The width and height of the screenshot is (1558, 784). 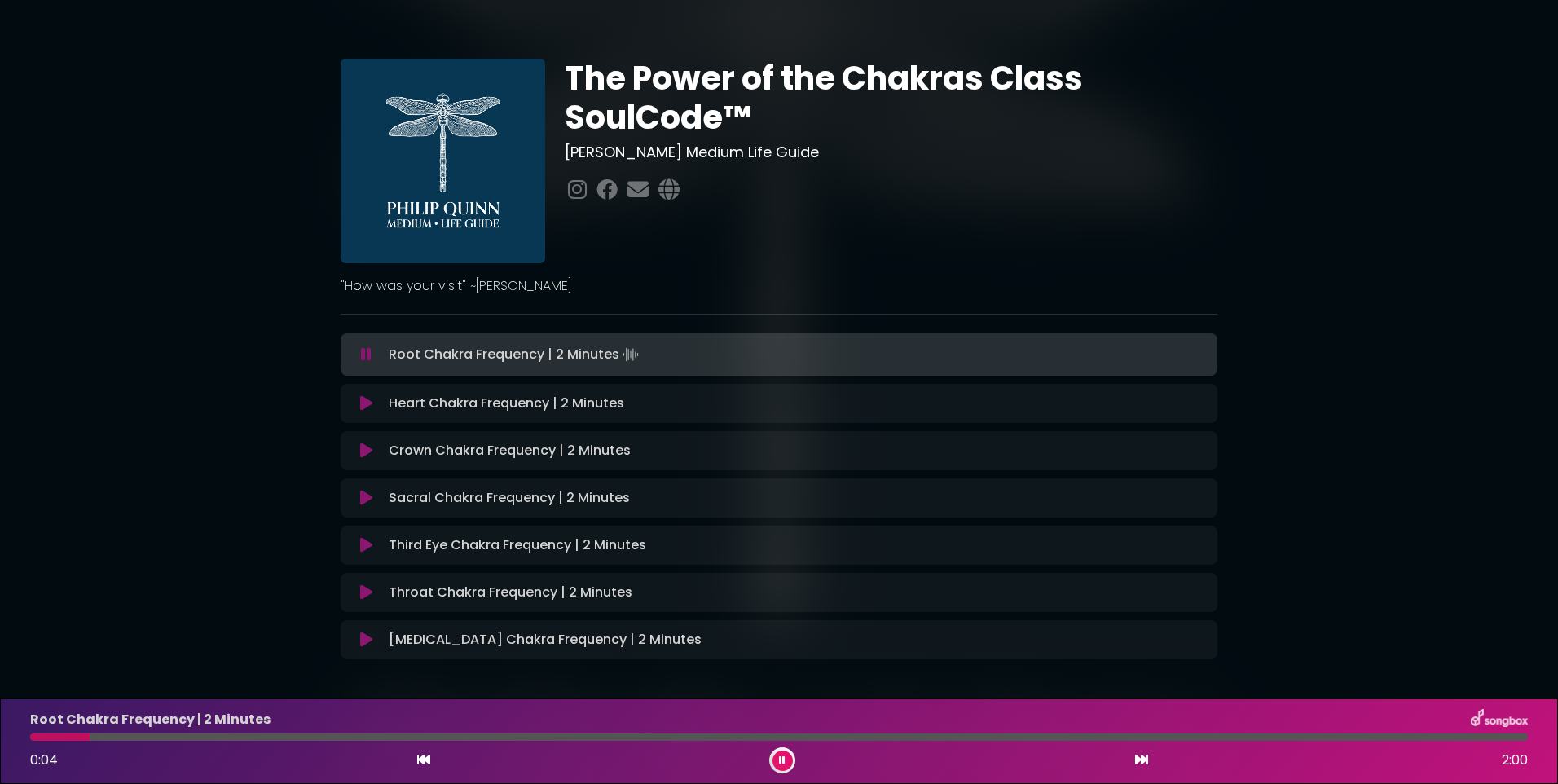 I want to click on img: waveform4.gif, so click(x=631, y=354).